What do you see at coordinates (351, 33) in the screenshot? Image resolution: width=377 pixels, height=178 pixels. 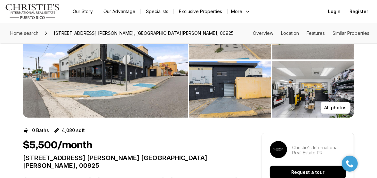 I see `a: Skip to: Similar Properties` at bounding box center [351, 33].